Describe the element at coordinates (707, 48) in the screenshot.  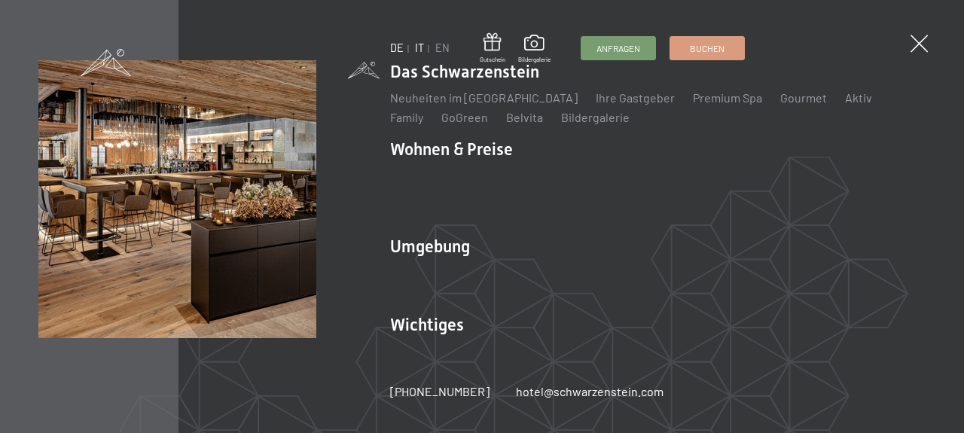
I see `a: Buchen` at that location.